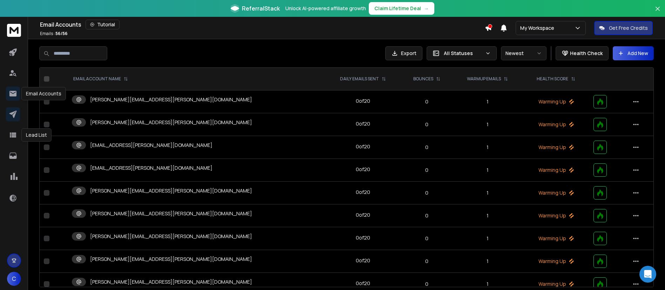  What do you see at coordinates (586, 53) in the screenshot?
I see `p: Health Check` at bounding box center [586, 53].